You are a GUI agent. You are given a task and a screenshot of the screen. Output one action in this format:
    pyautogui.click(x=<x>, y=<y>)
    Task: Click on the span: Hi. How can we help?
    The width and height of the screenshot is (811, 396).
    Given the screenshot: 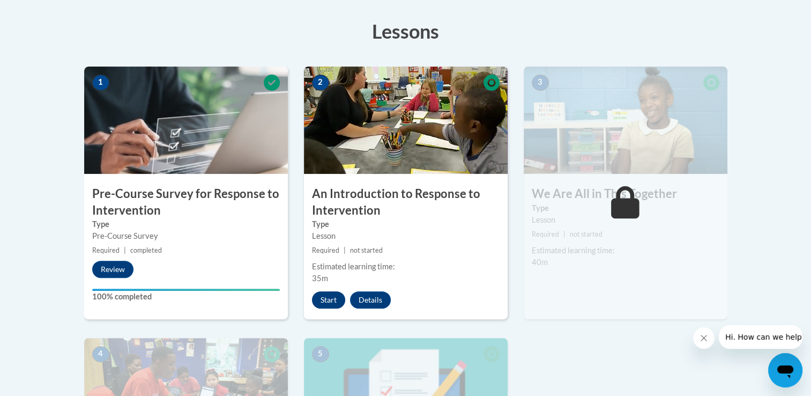 What is the action you would take?
    pyautogui.click(x=47, y=12)
    